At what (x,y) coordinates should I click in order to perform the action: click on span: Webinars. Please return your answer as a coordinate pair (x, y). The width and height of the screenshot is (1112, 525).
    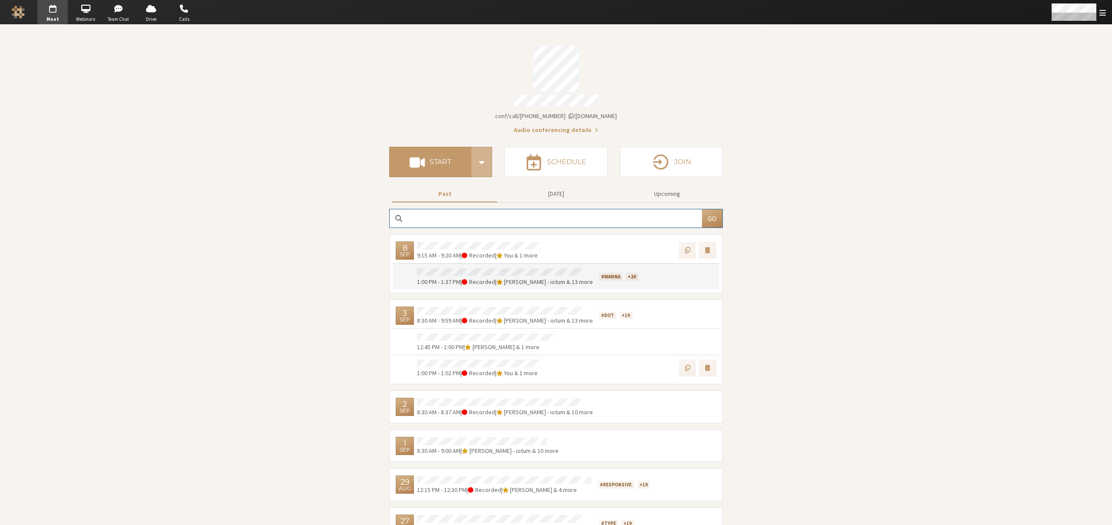
    Looking at the image, I should click on (86, 19).